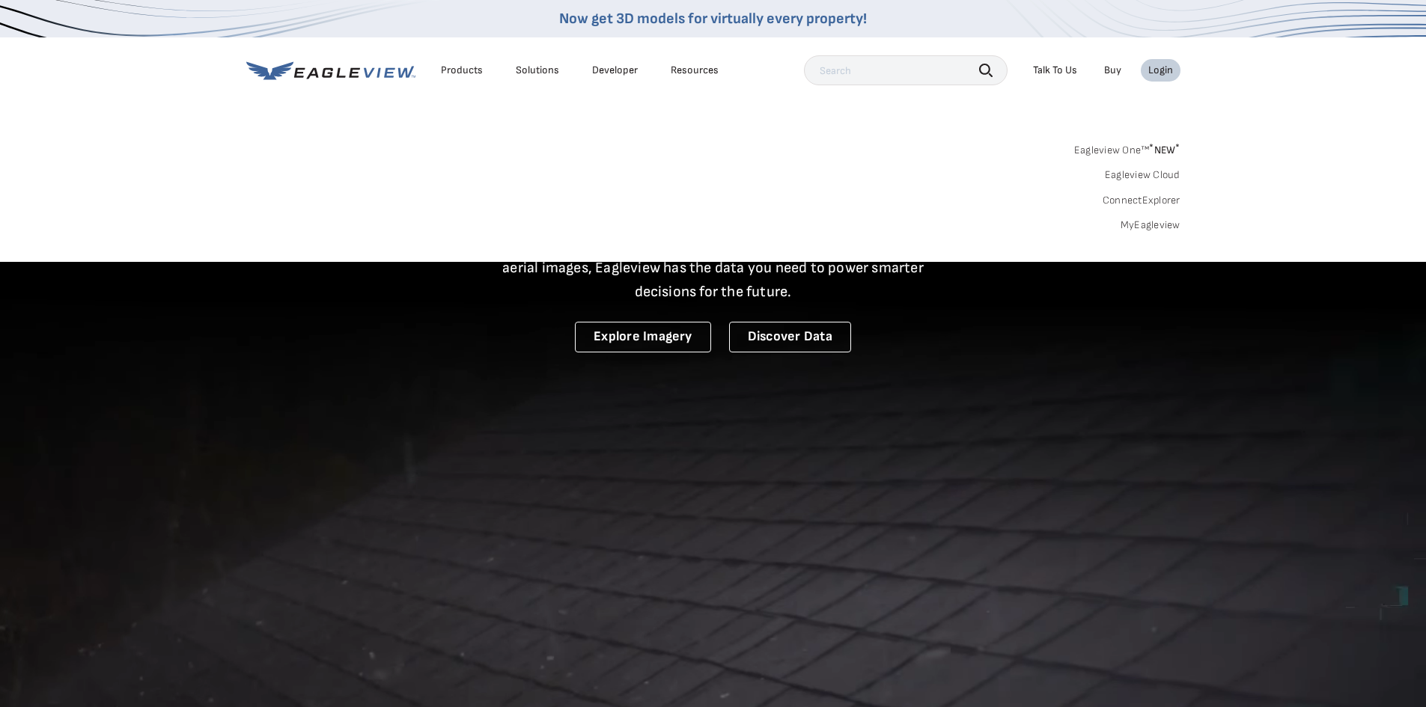  What do you see at coordinates (695, 70) in the screenshot?
I see `div: Resources` at bounding box center [695, 70].